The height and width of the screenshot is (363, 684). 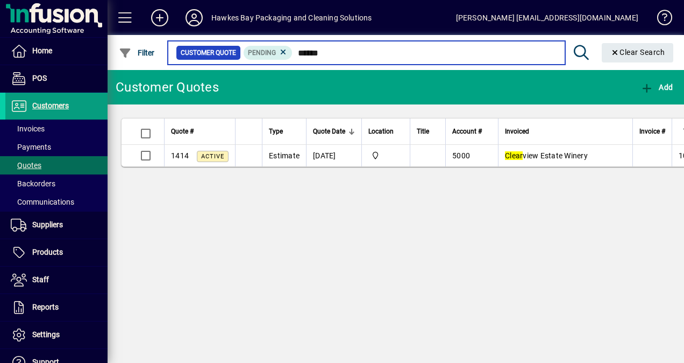 What do you see at coordinates (182, 131) in the screenshot?
I see `span: Quote #` at bounding box center [182, 131].